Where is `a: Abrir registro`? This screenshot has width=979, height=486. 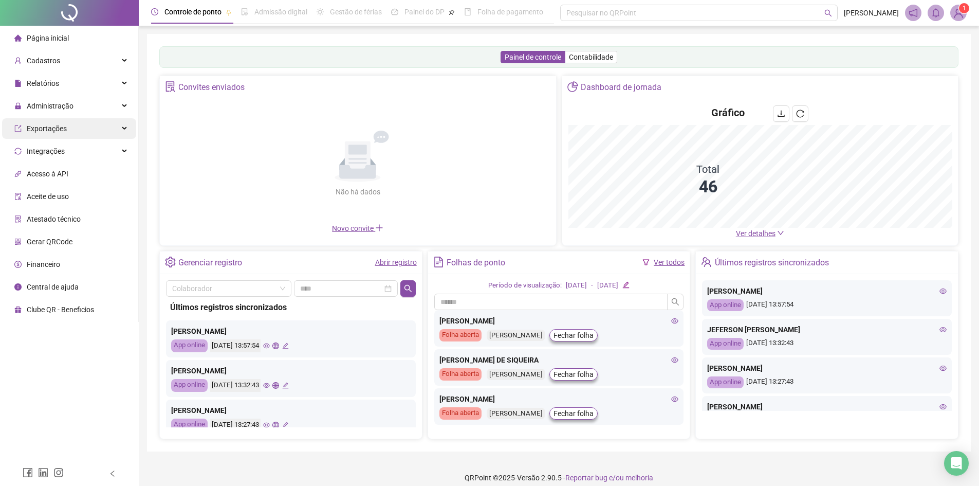 a: Abrir registro is located at coordinates (396, 262).